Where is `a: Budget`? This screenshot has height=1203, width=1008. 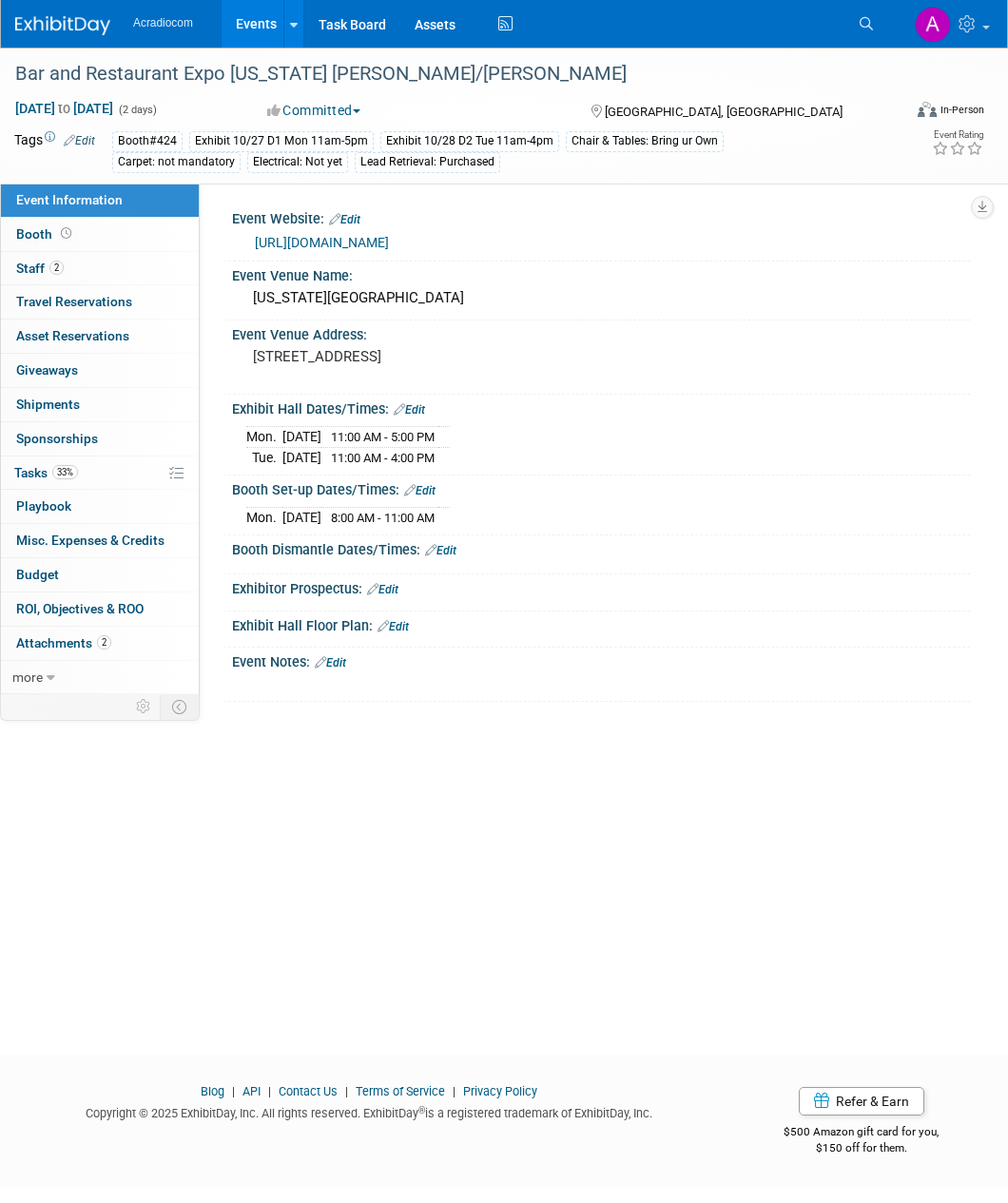
a: Budget is located at coordinates (100, 575).